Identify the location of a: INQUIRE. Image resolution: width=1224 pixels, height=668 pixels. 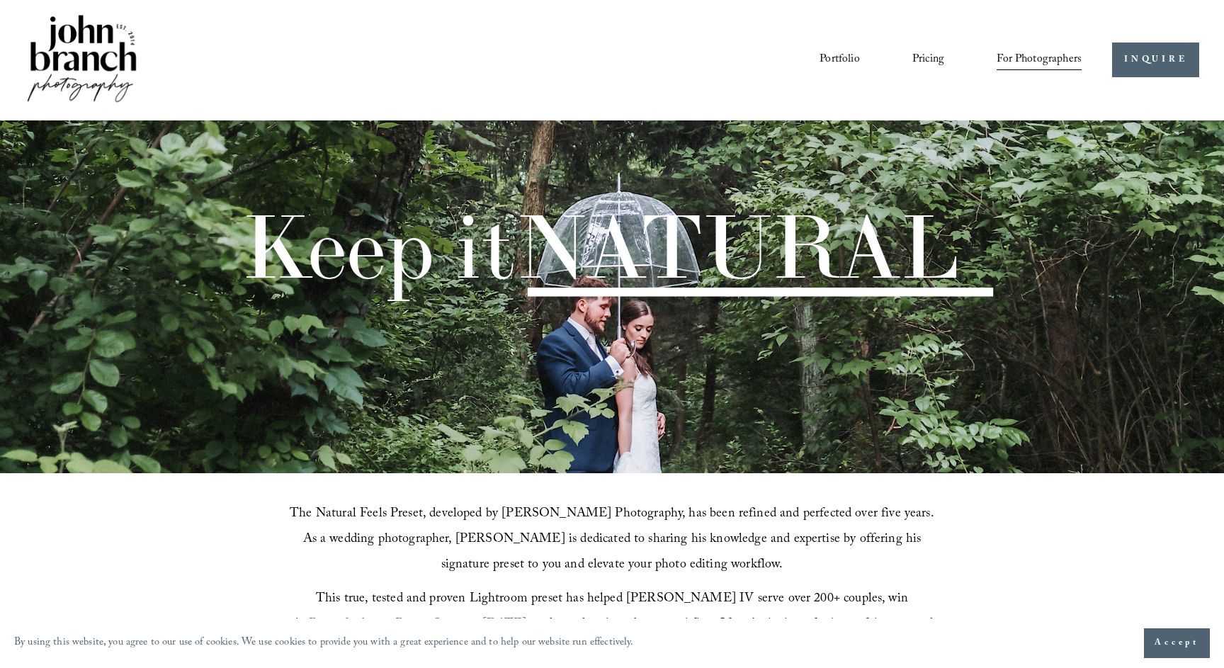
(1155, 59).